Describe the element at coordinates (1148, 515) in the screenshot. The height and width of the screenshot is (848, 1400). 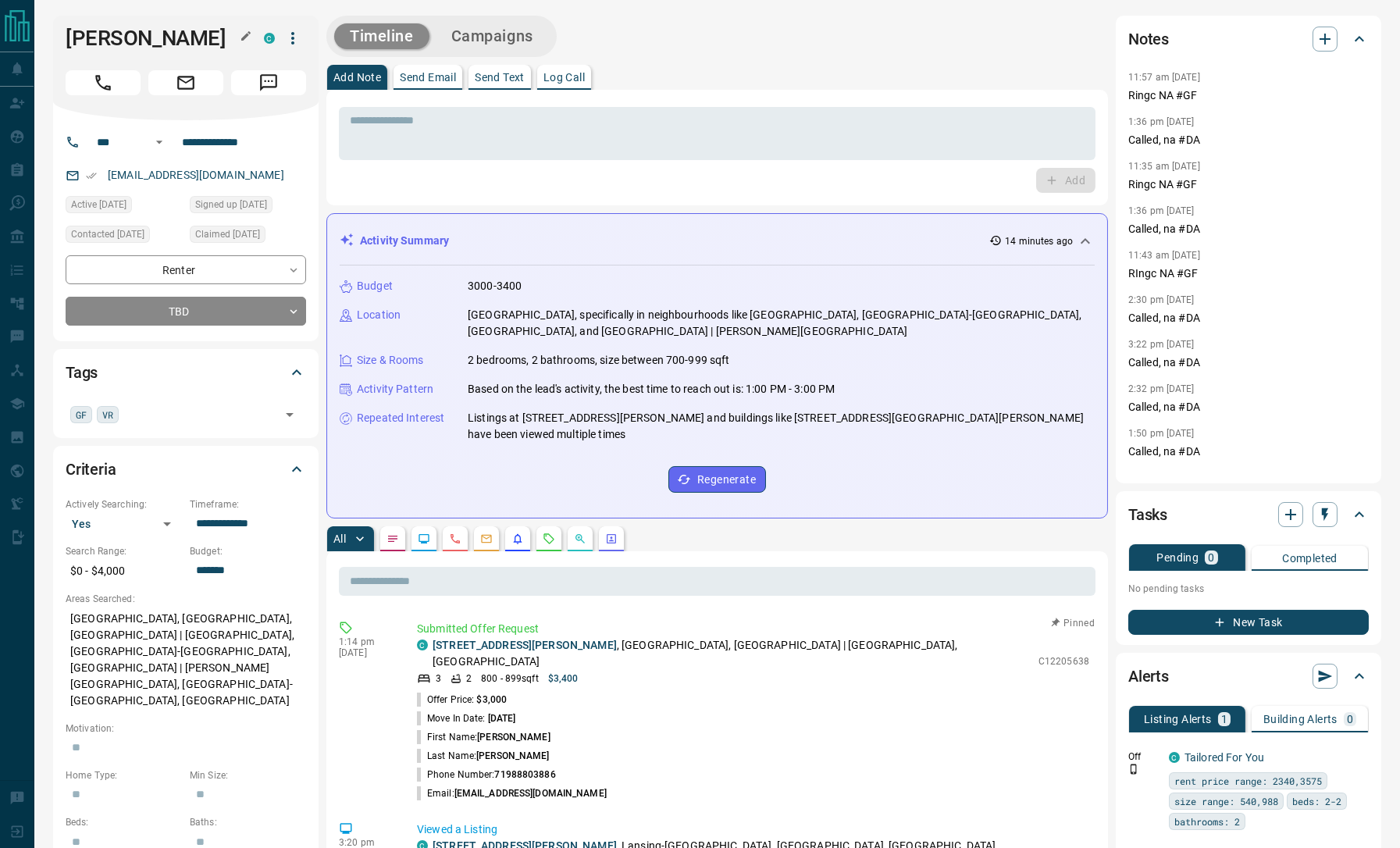
I see `h2: Tasks` at that location.